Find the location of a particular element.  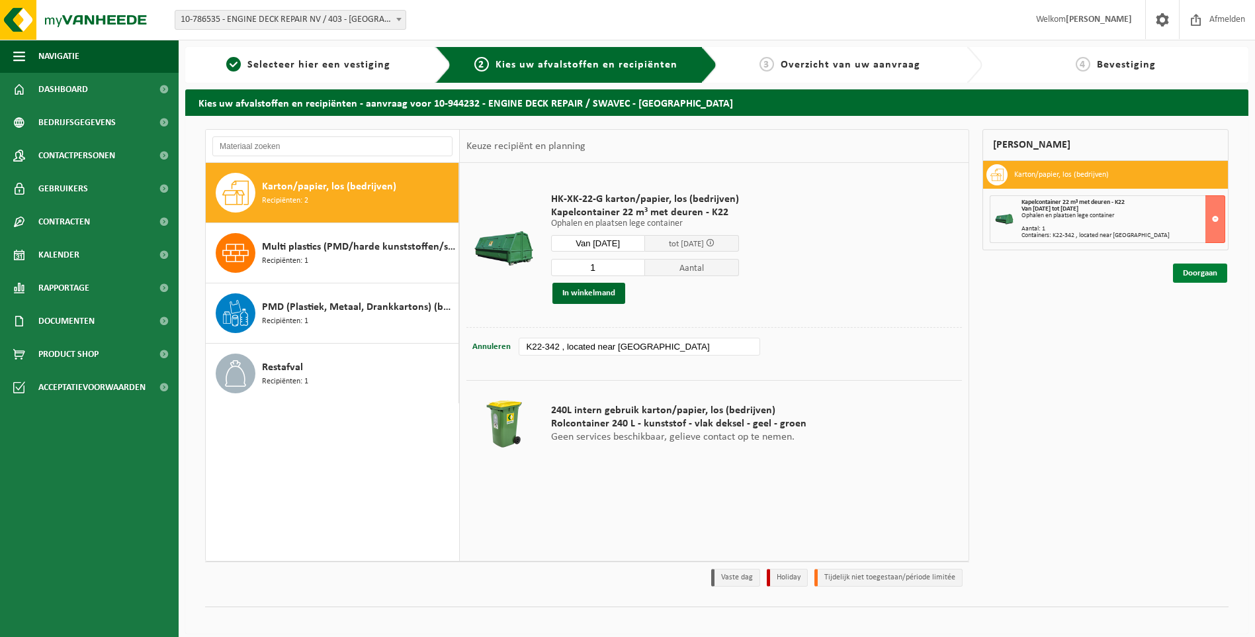

span: Dashboard is located at coordinates (63, 89).